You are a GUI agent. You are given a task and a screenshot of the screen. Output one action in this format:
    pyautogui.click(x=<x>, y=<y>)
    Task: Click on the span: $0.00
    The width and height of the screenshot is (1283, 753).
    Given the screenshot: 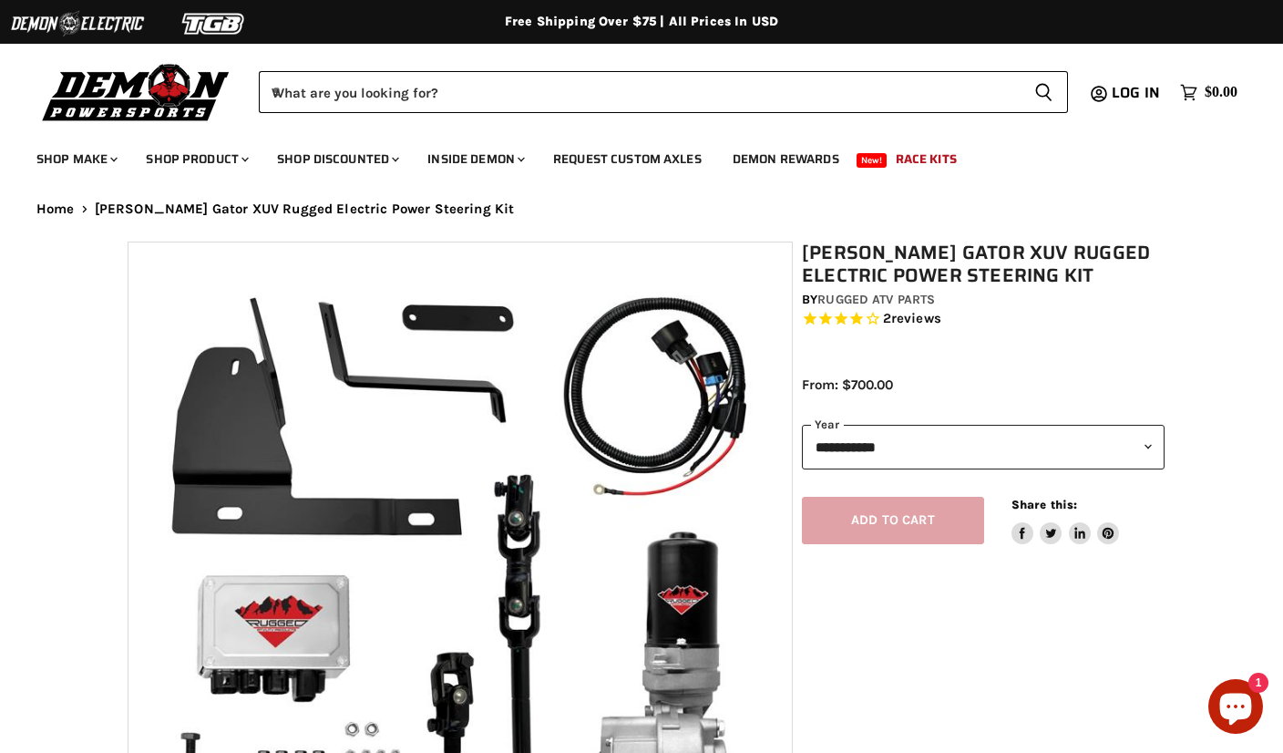 What is the action you would take?
    pyautogui.click(x=1221, y=92)
    